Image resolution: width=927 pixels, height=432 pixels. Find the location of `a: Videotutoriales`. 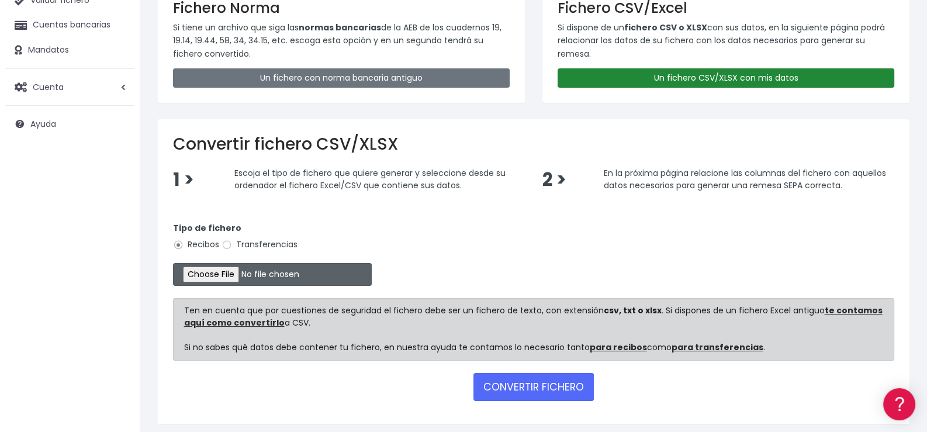

a: Videotutoriales is located at coordinates (117, 193).